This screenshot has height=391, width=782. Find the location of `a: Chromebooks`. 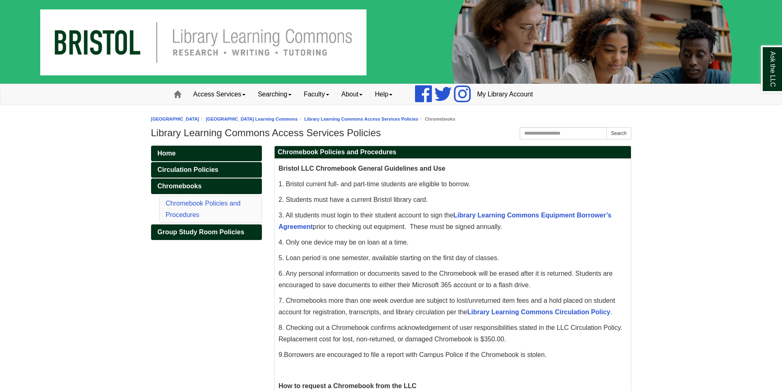

a: Chromebooks is located at coordinates (206, 186).